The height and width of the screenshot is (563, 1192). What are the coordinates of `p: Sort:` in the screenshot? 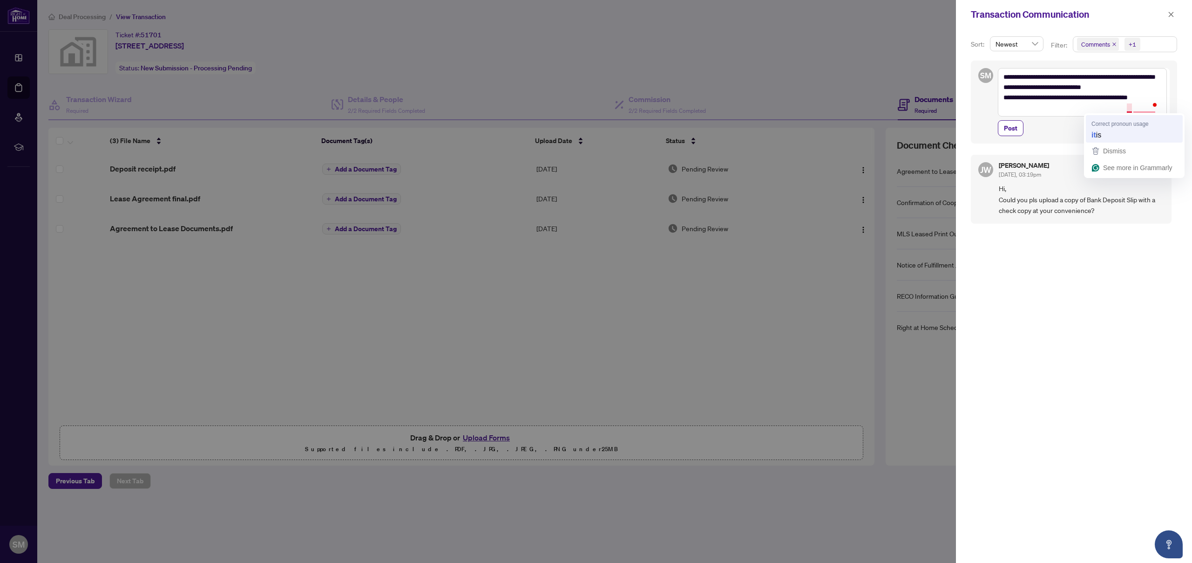 It's located at (978, 44).